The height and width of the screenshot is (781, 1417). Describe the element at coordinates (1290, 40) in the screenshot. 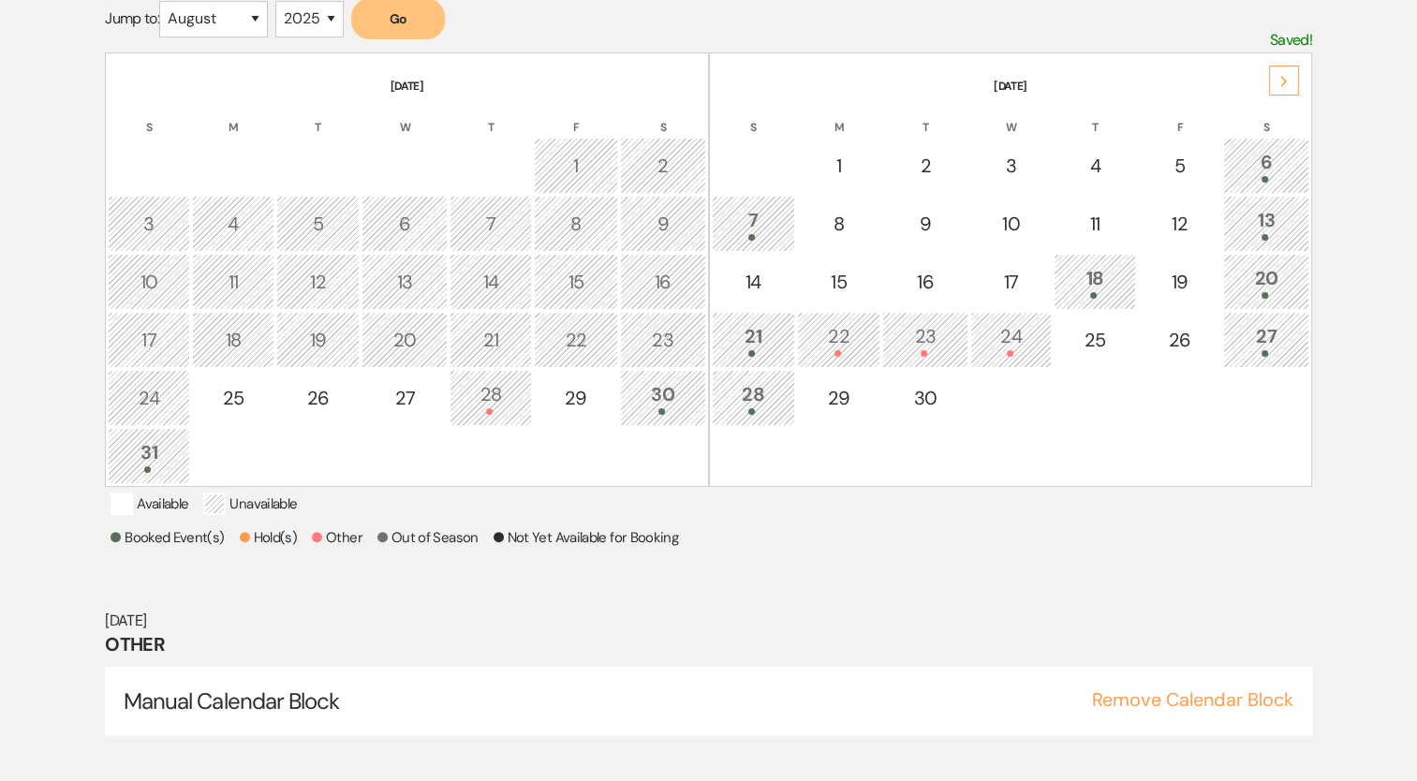

I see `p: Saved!` at that location.